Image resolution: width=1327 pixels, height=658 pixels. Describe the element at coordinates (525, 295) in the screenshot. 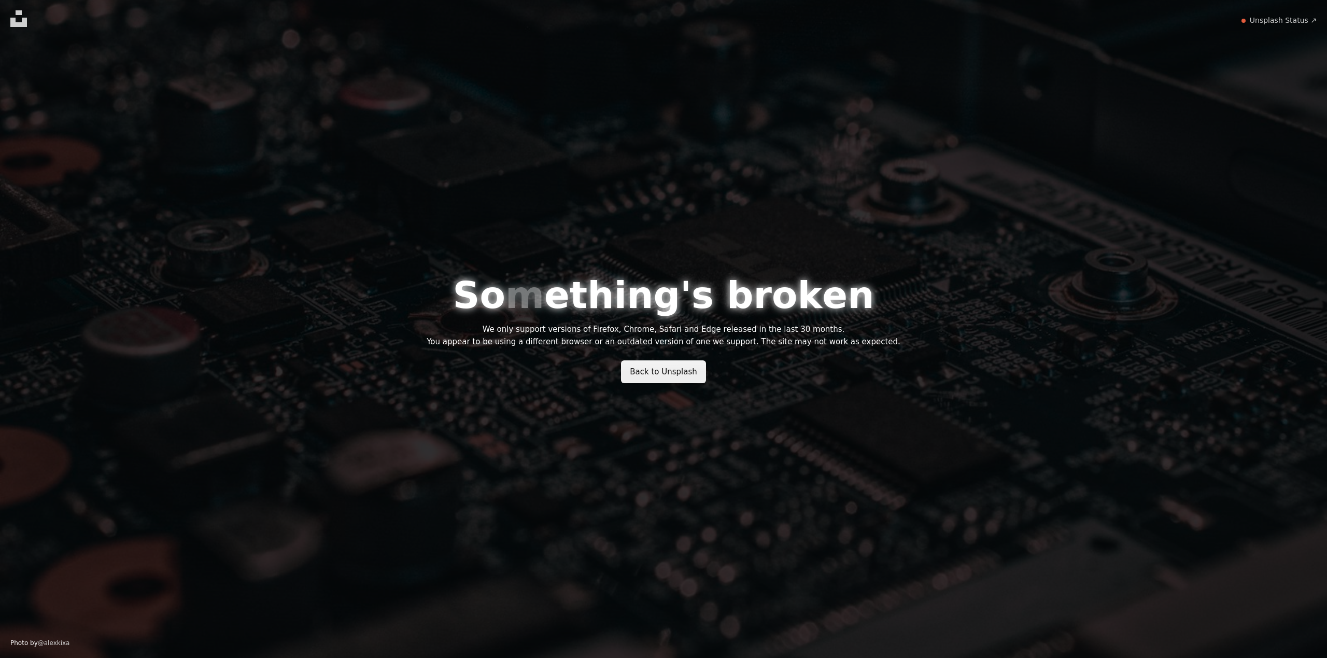

I see `span: m` at that location.